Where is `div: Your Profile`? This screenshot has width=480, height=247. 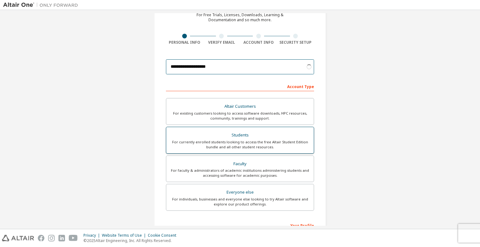
div: Your Profile is located at coordinates (240, 225).